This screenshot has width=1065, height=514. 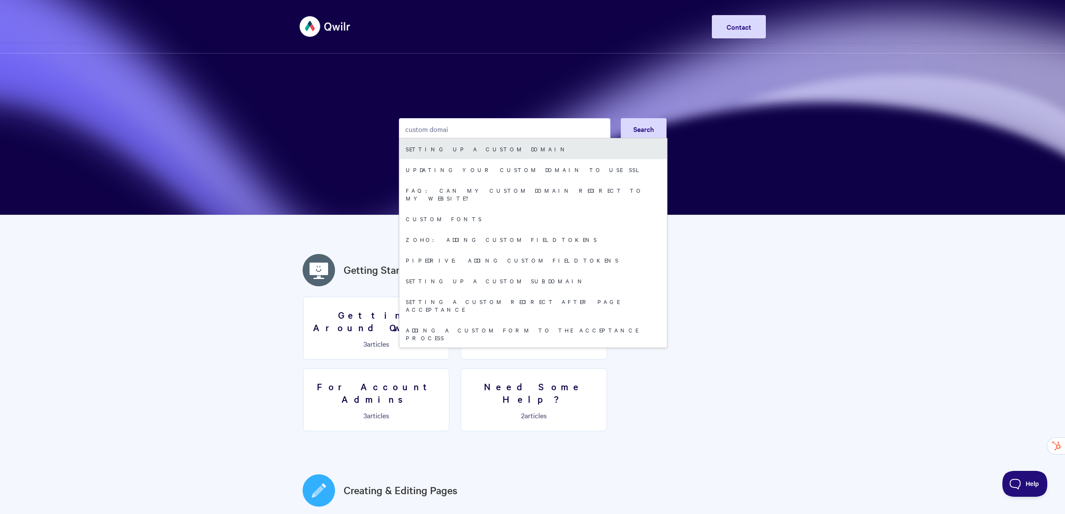 I want to click on input: Search the knowledge base, so click(x=504, y=129).